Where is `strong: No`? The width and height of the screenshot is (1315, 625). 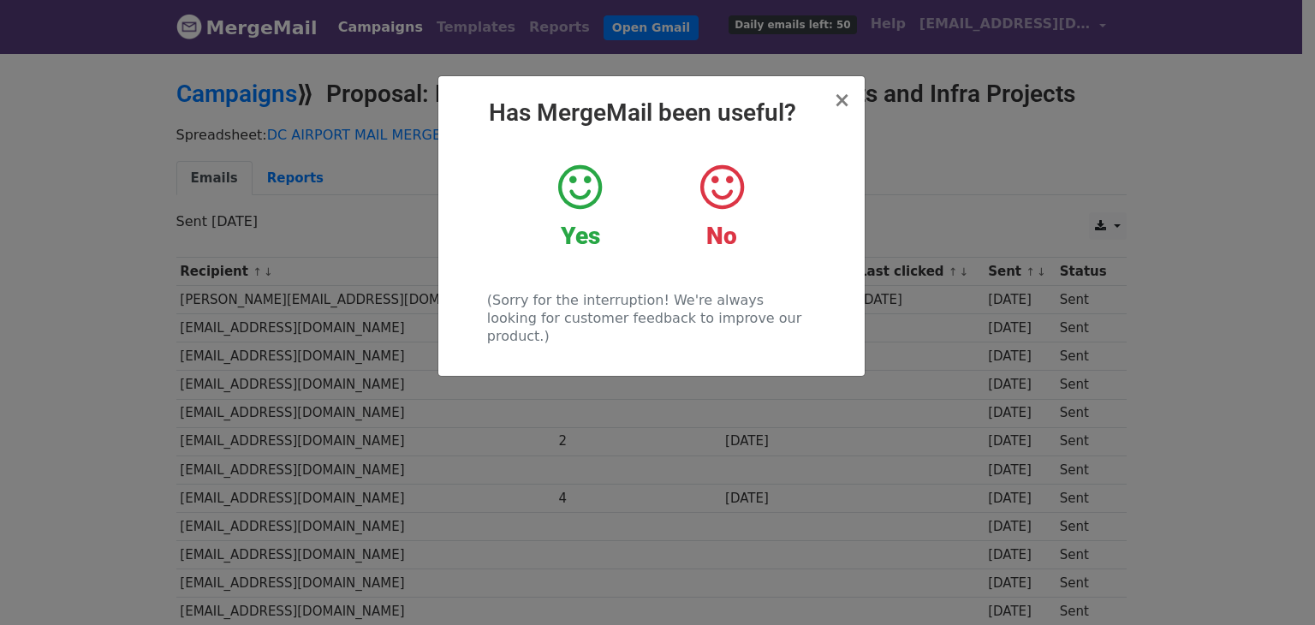
strong: No is located at coordinates (722, 235).